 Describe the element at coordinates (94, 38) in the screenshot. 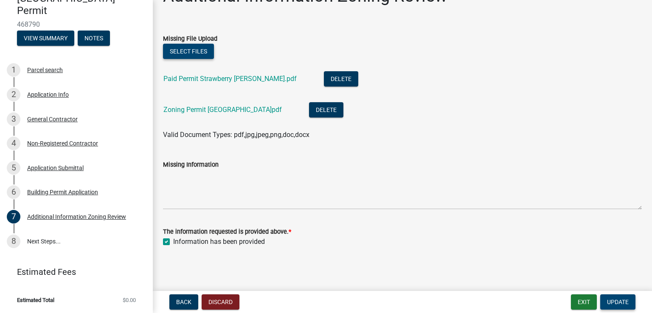

I see `button: Notes` at that location.